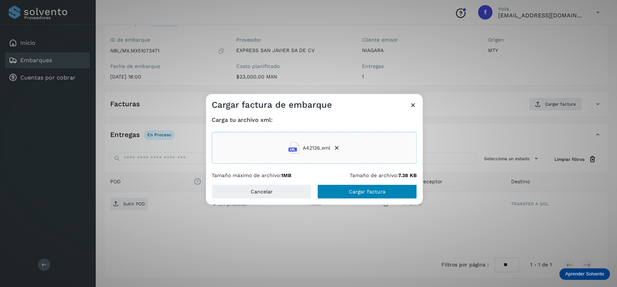 The height and width of the screenshot is (287, 617). I want to click on span: A42136.xml, so click(316, 148).